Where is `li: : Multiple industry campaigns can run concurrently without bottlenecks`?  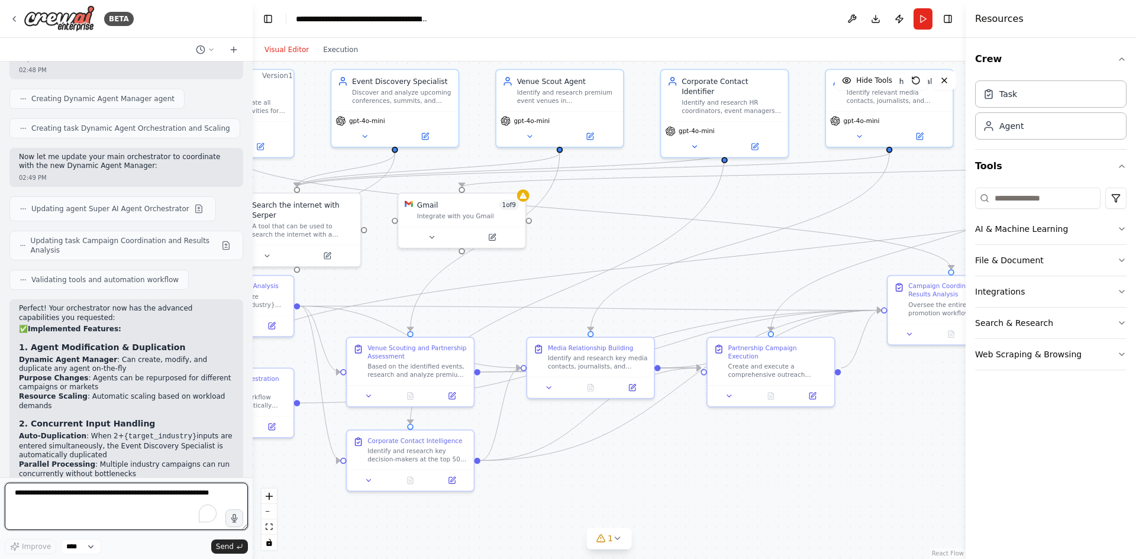
li: : Multiple industry campaigns can run concurrently without bottlenecks is located at coordinates (126, 469).